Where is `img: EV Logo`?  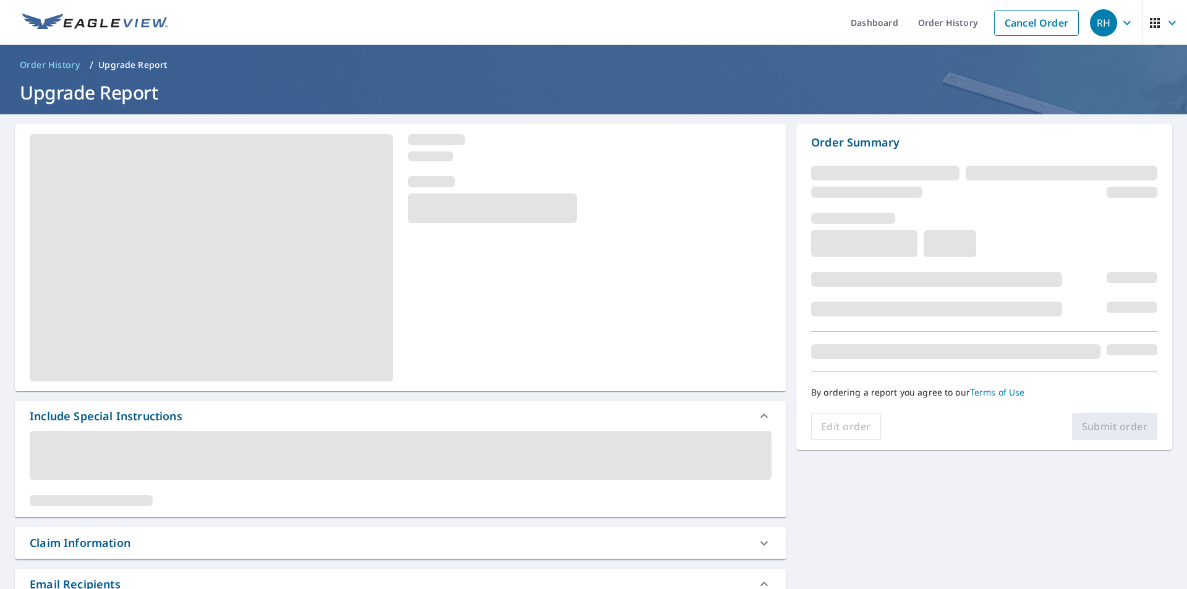
img: EV Logo is located at coordinates (95, 23).